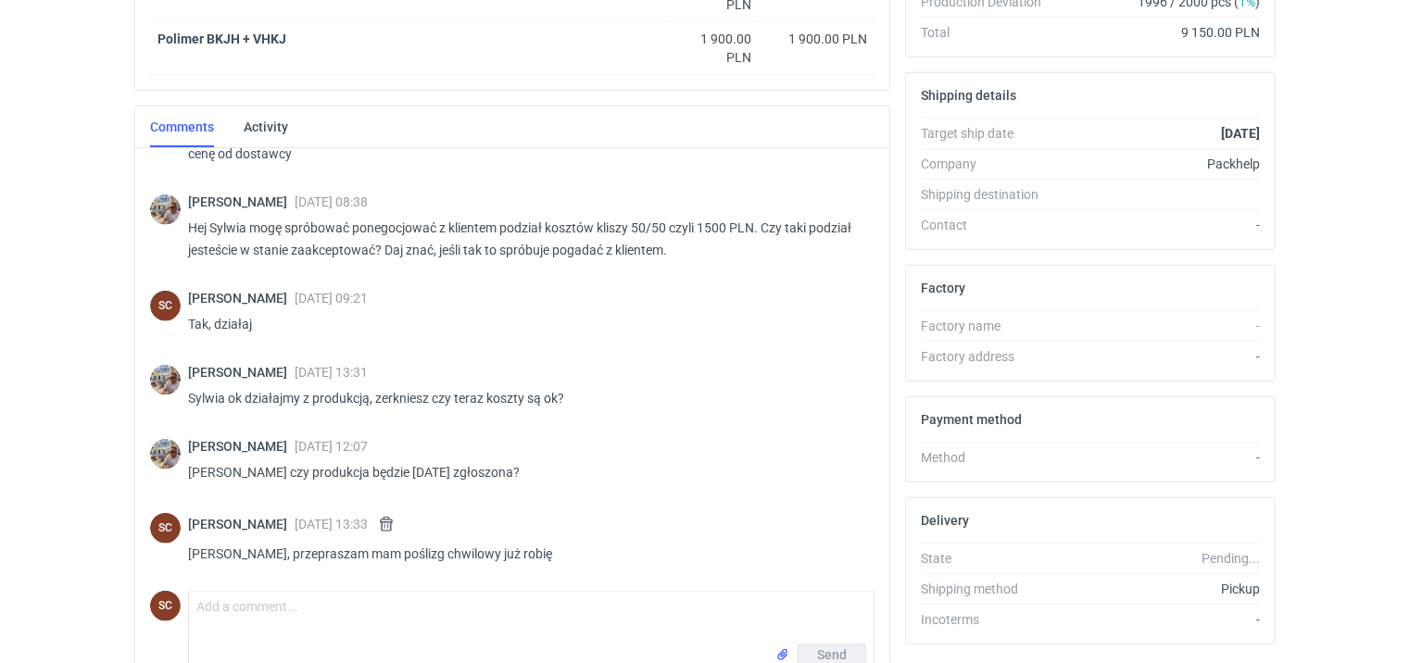  Describe the element at coordinates (523, 398) in the screenshot. I see `p: Sylwia ok działajmy z produkcją, zerkniesz czy teraz koszty są ok?` at that location.